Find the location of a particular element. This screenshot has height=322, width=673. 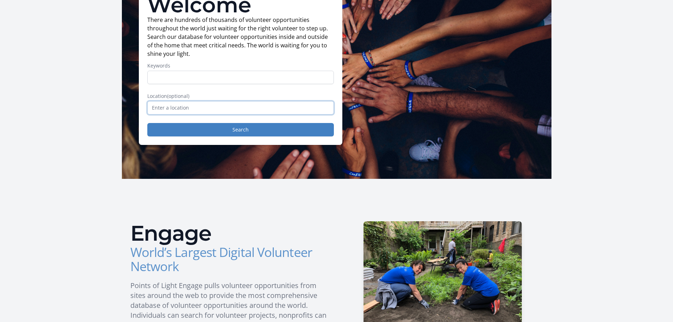

span: (optional) is located at coordinates (178, 96).